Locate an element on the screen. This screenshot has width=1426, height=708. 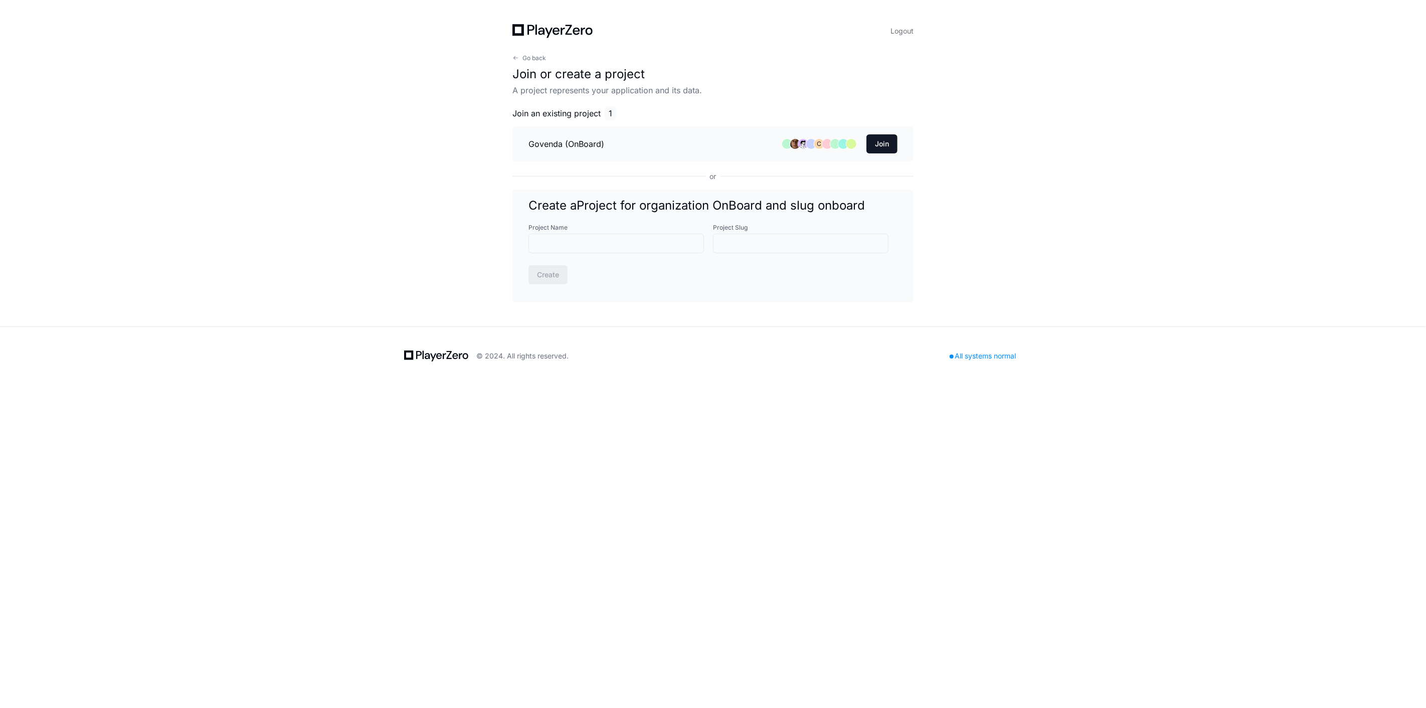
div: © 2024. All rights reserved. is located at coordinates (523, 356).